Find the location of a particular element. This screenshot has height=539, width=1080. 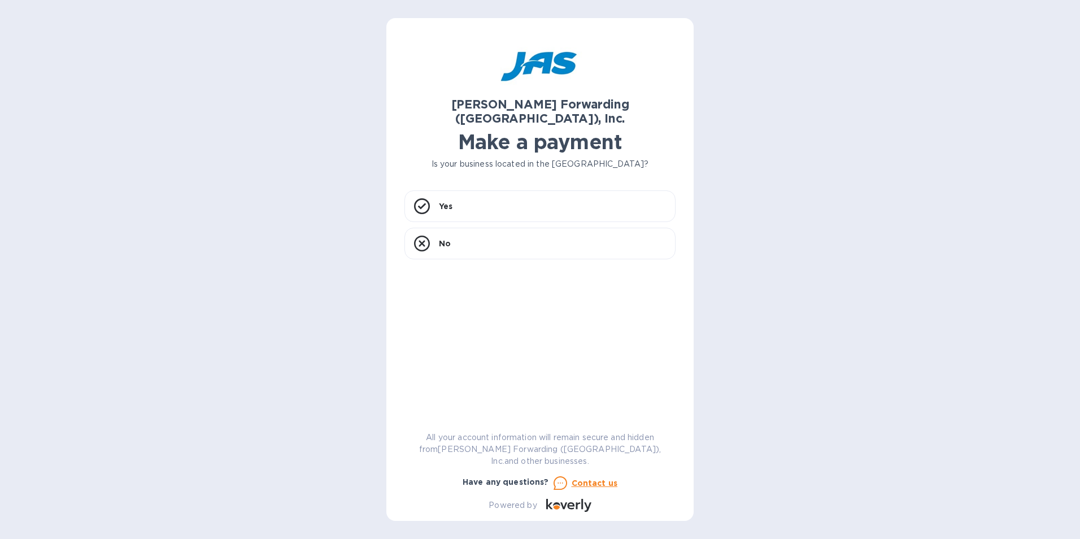

p: Powered by is located at coordinates (513, 505).